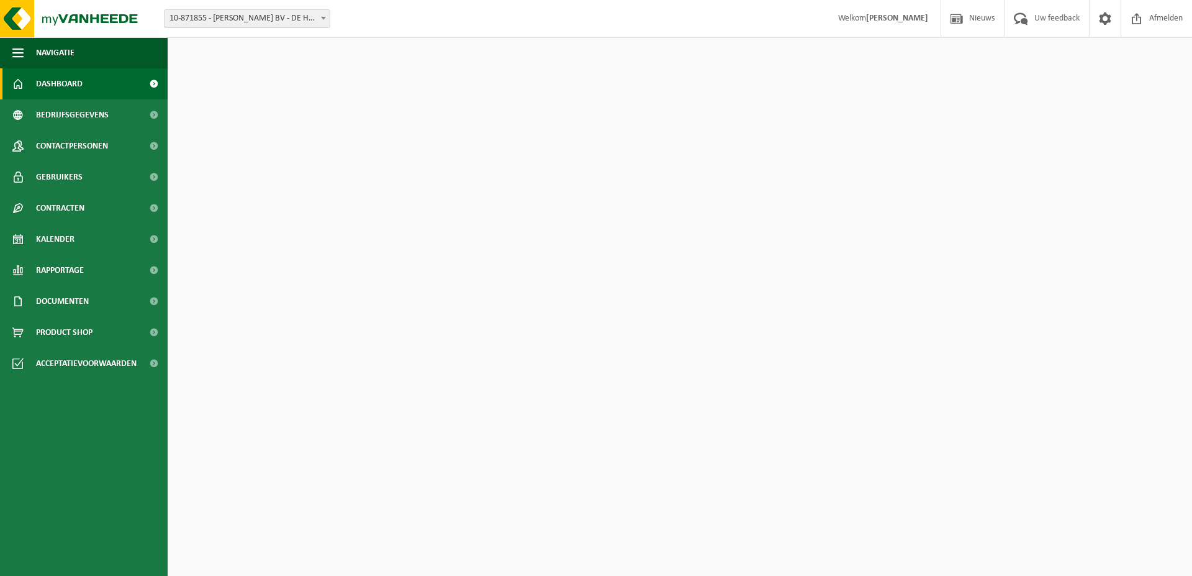 This screenshot has height=576, width=1192. What do you see at coordinates (55, 239) in the screenshot?
I see `span: Kalender` at bounding box center [55, 239].